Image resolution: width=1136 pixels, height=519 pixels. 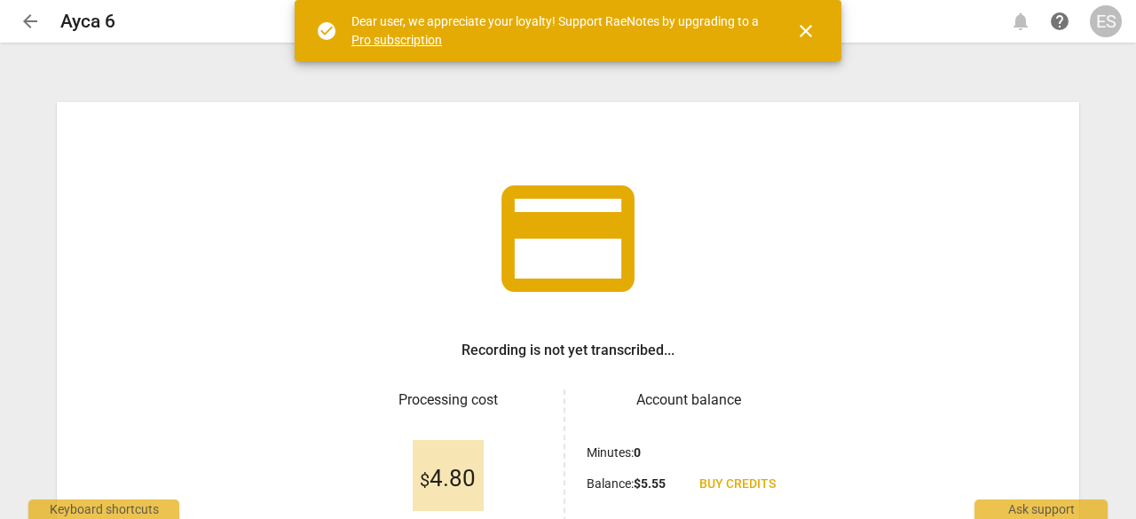 What do you see at coordinates (447, 400) in the screenshot?
I see `h3: Processing cost` at bounding box center [447, 400].